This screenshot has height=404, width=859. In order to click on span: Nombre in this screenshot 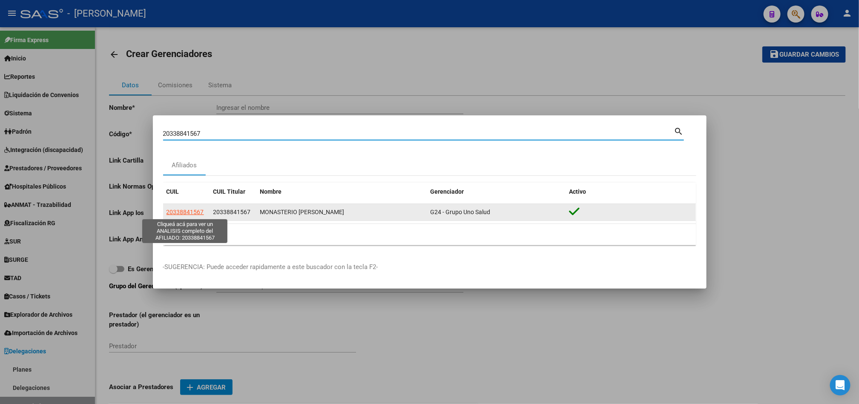, I will do `click(271, 192)`.